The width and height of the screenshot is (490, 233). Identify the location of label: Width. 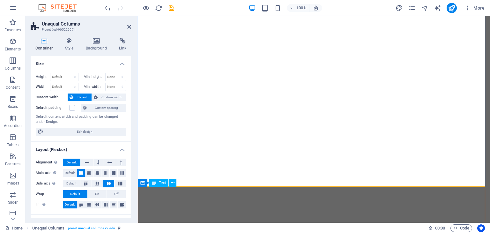
(43, 86).